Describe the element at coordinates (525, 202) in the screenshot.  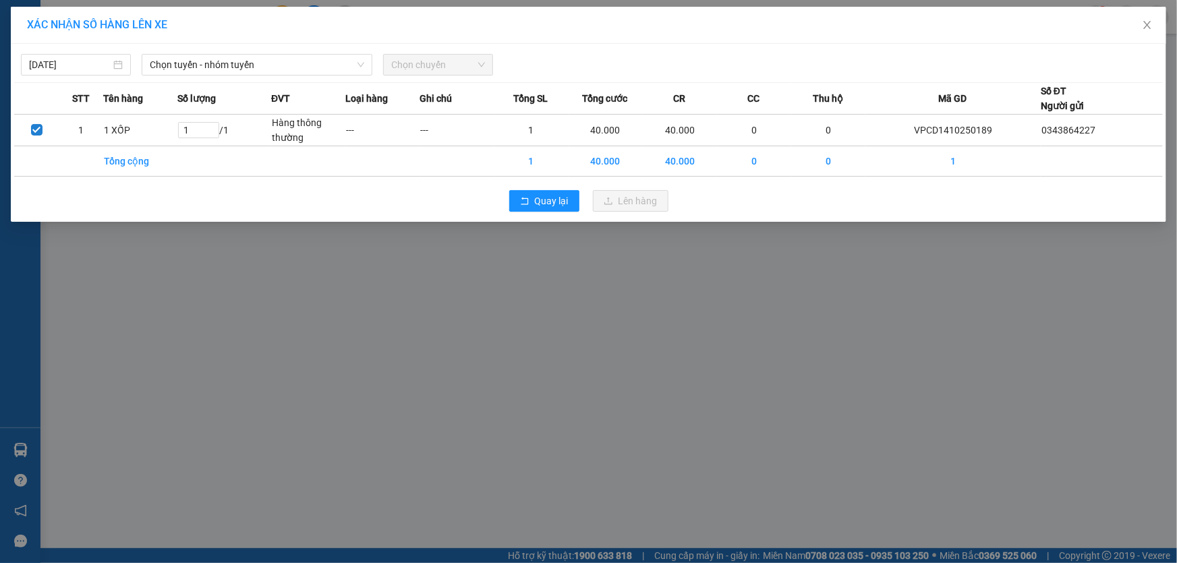
I see `span: rollback` at that location.